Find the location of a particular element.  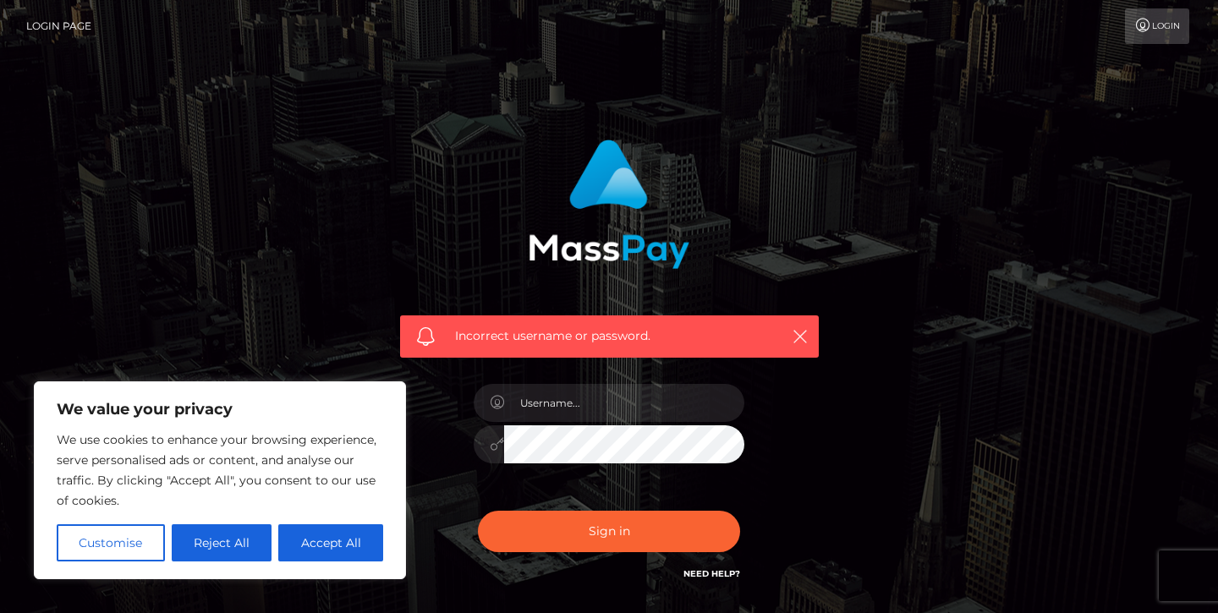

p: We use cookies to enhance your browsing experience, serve personalised ads or content, and analys... is located at coordinates (220, 470).